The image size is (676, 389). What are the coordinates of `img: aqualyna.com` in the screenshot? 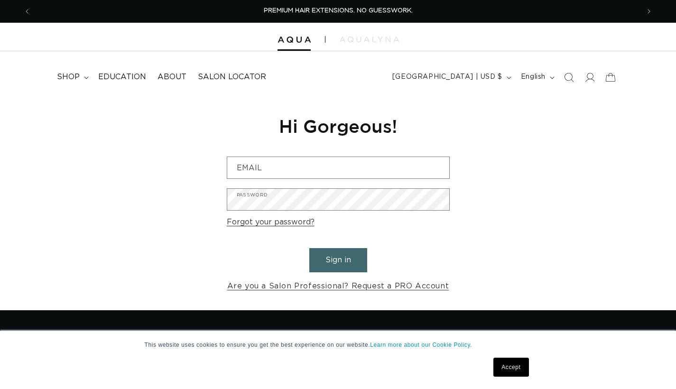 It's located at (369, 39).